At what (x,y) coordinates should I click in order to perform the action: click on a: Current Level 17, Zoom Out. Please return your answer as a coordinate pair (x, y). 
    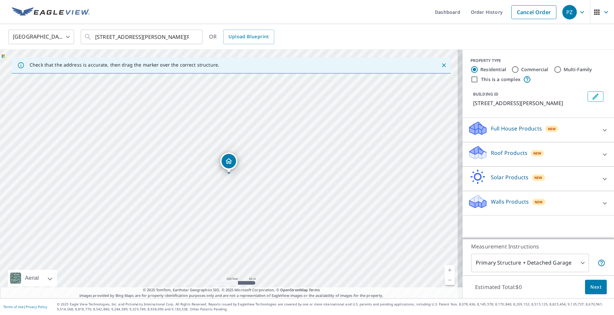
    Looking at the image, I should click on (450, 280).